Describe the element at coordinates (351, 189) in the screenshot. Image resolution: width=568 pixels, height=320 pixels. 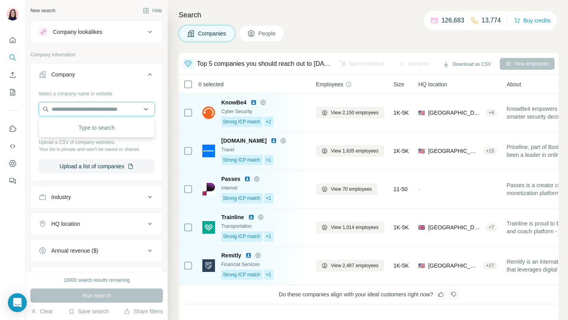
I see `span: View 70 employees` at that location.